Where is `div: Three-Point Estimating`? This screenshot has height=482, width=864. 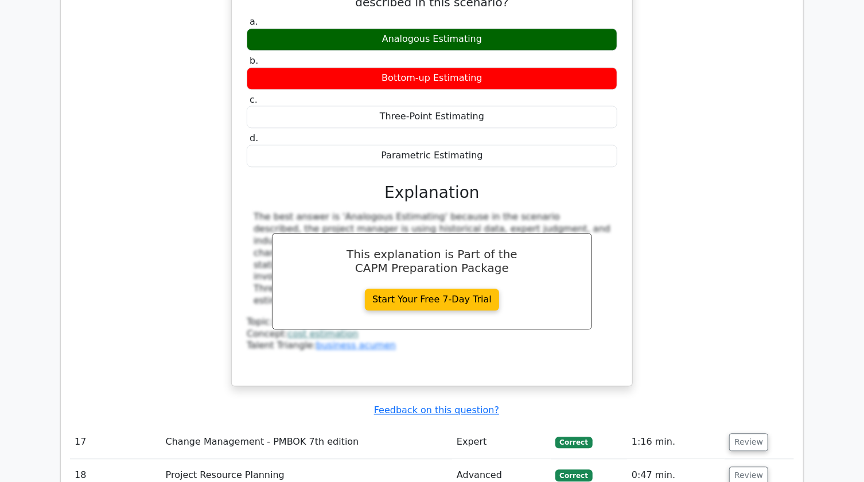
div: Three-Point Estimating is located at coordinates (432, 116).